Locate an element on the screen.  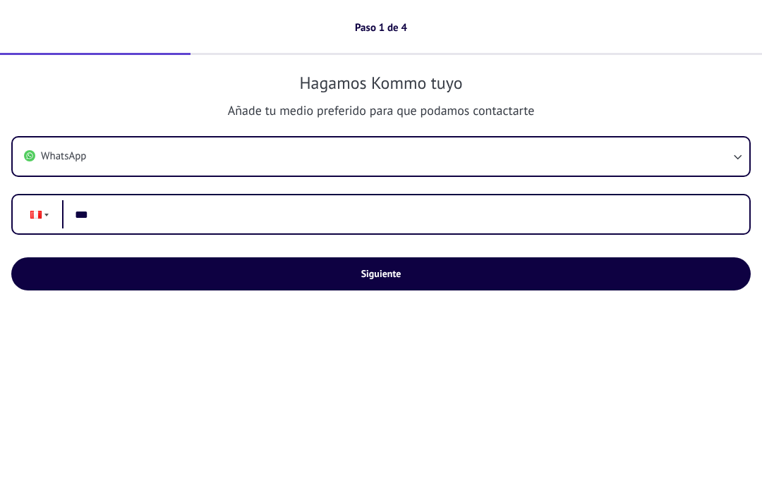
span: Añade tu medio preferido para que podamos contactarte is located at coordinates (381, 111).